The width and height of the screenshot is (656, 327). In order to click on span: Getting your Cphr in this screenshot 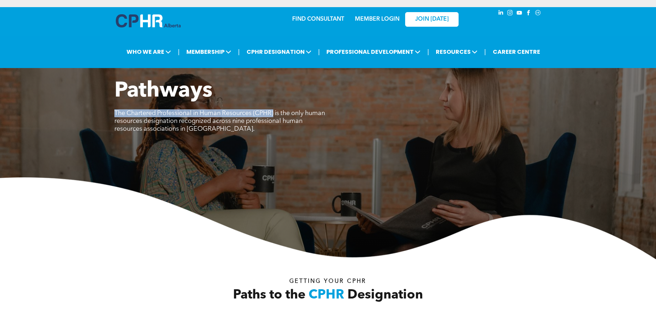, I will do `click(328, 282)`.